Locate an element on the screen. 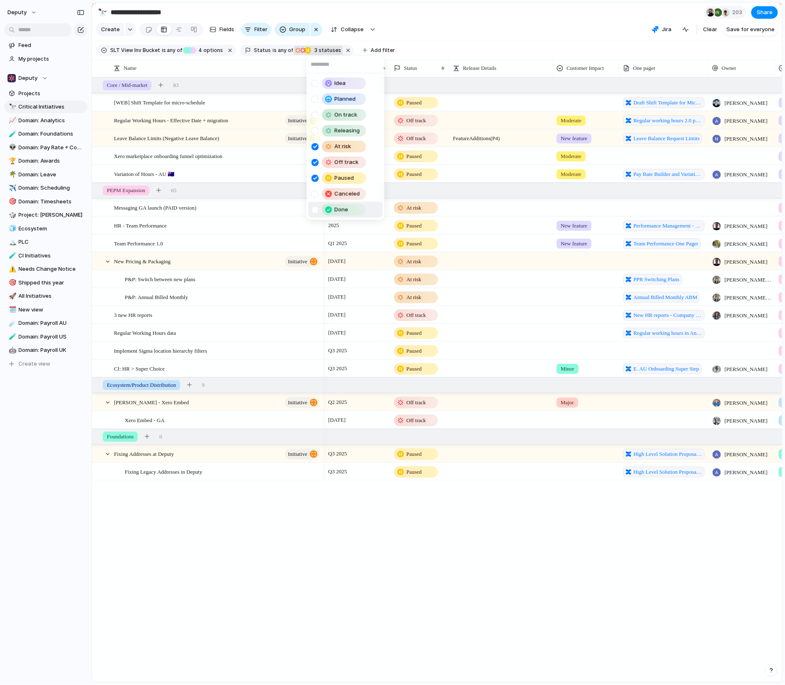  span: Off track is located at coordinates (346, 163).